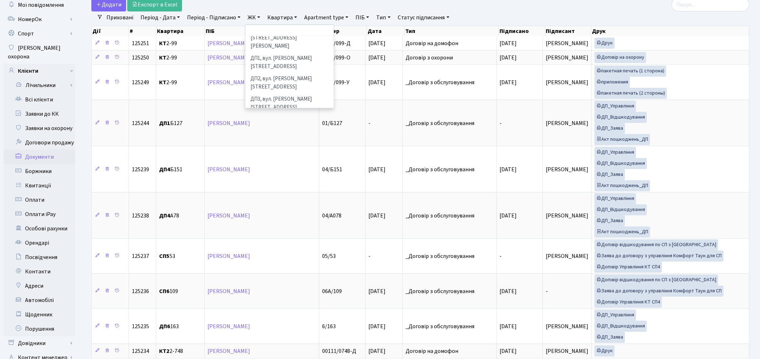 Image resolution: width=760 pixels, height=359 pixels. What do you see at coordinates (180, 216) in the screenshot?
I see `span: А78` at bounding box center [180, 216].